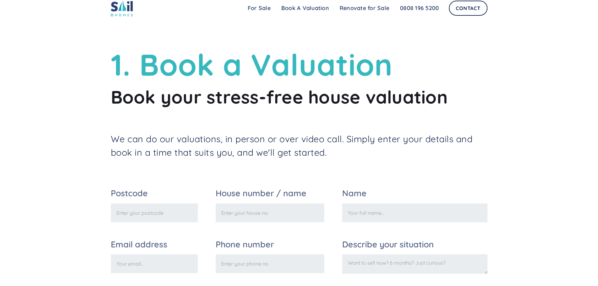 The width and height of the screenshot is (598, 286). I want to click on a: Contact, so click(468, 8).